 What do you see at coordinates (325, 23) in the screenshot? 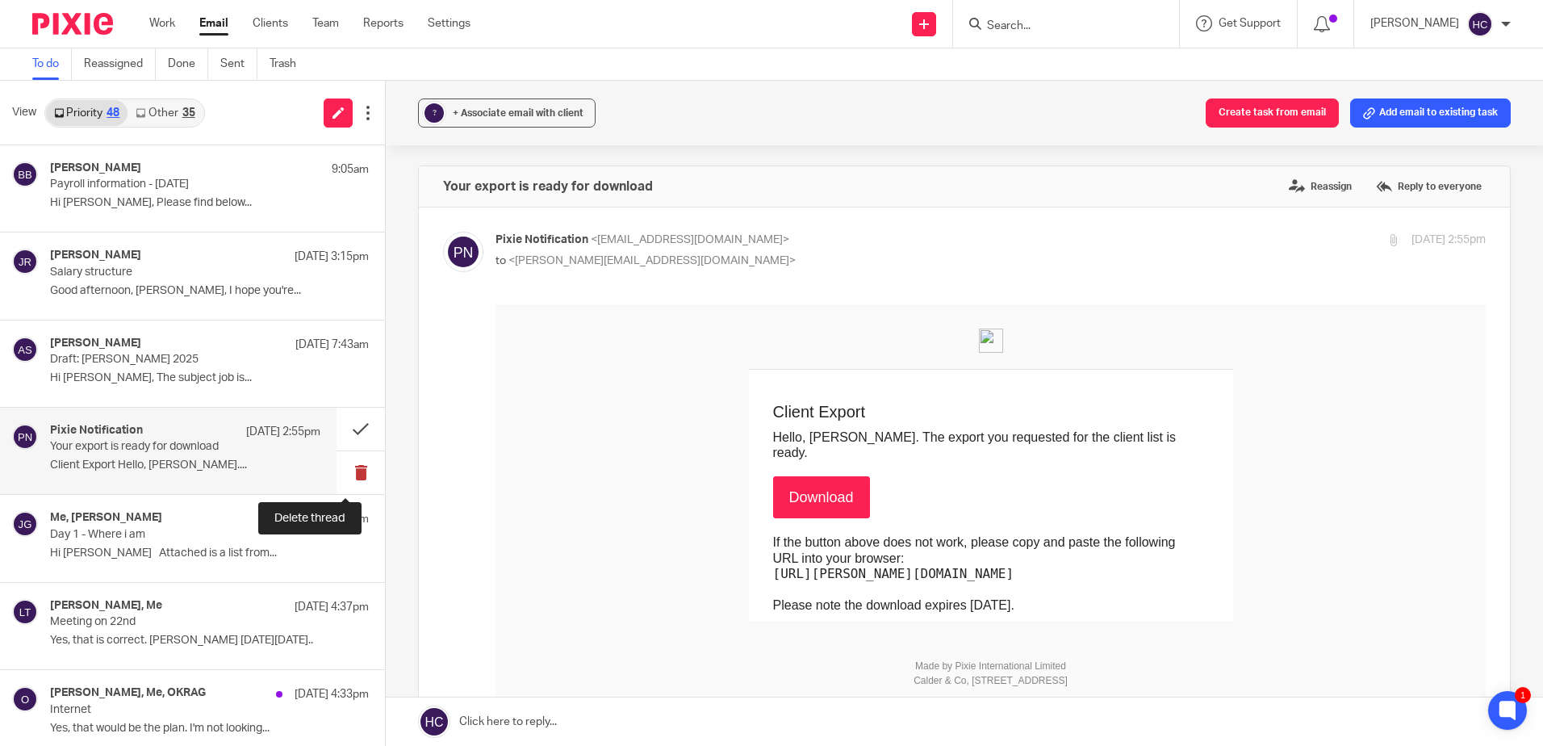
I see `a: Team` at bounding box center [325, 23].